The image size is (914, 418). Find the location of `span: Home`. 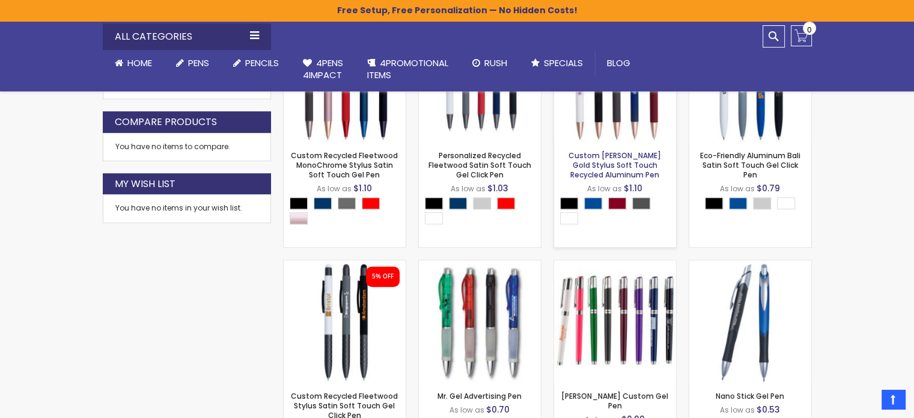

span: Home is located at coordinates (139, 62).